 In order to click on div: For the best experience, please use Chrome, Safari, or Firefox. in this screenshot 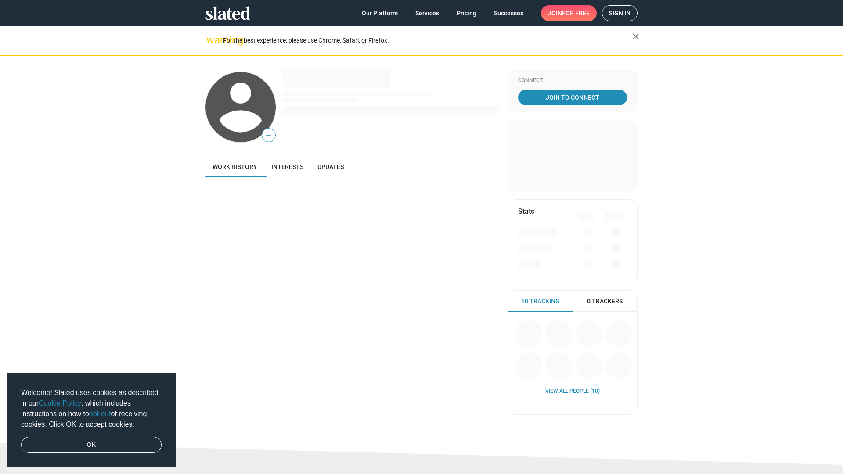, I will do `click(427, 40)`.